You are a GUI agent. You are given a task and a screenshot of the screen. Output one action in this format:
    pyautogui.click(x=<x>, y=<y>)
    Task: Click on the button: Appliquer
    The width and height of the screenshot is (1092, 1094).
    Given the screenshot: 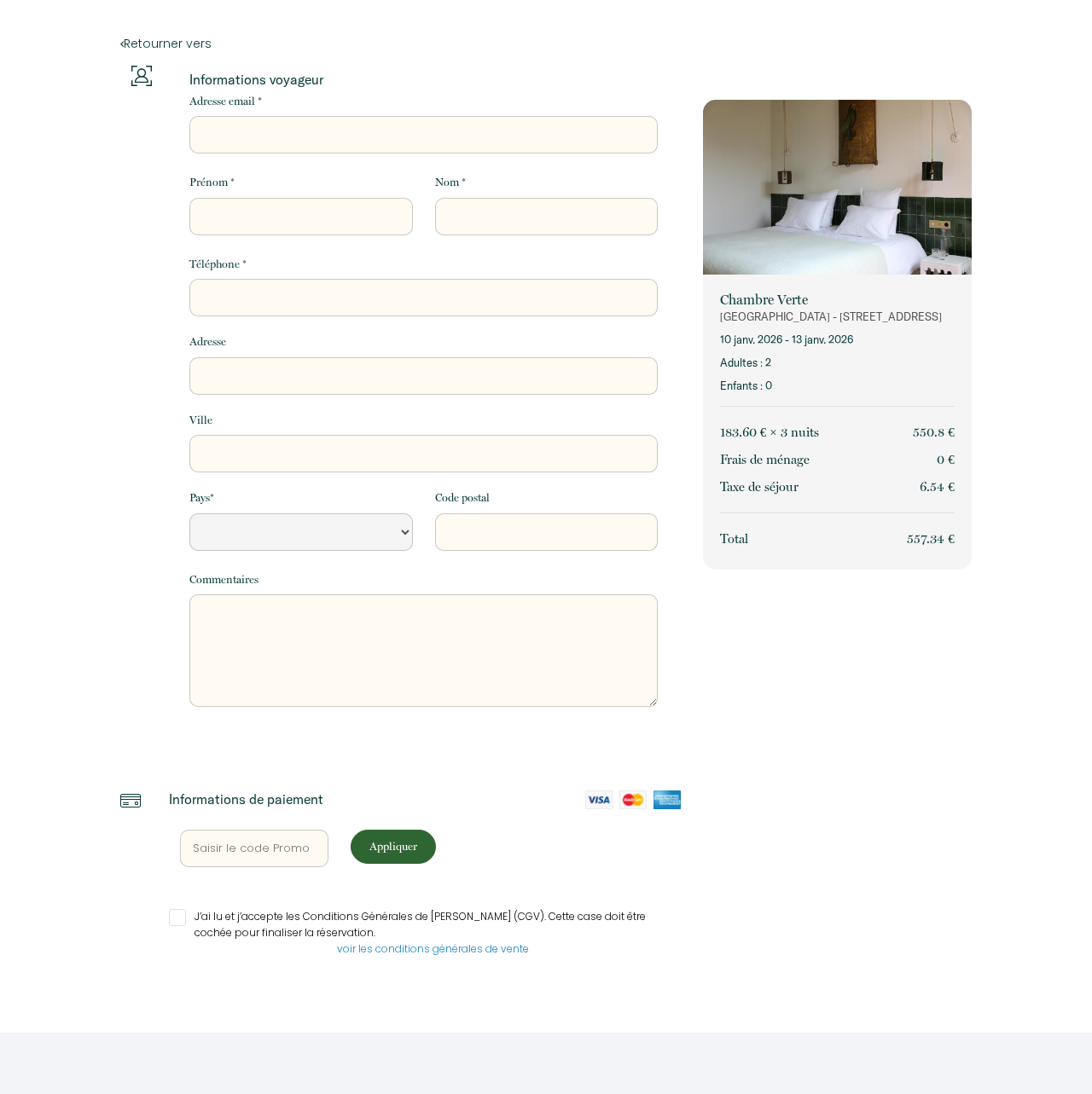 What is the action you would take?
    pyautogui.click(x=393, y=847)
    